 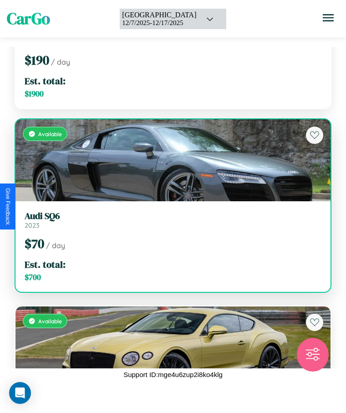 I want to click on span: CarGo, so click(x=28, y=19).